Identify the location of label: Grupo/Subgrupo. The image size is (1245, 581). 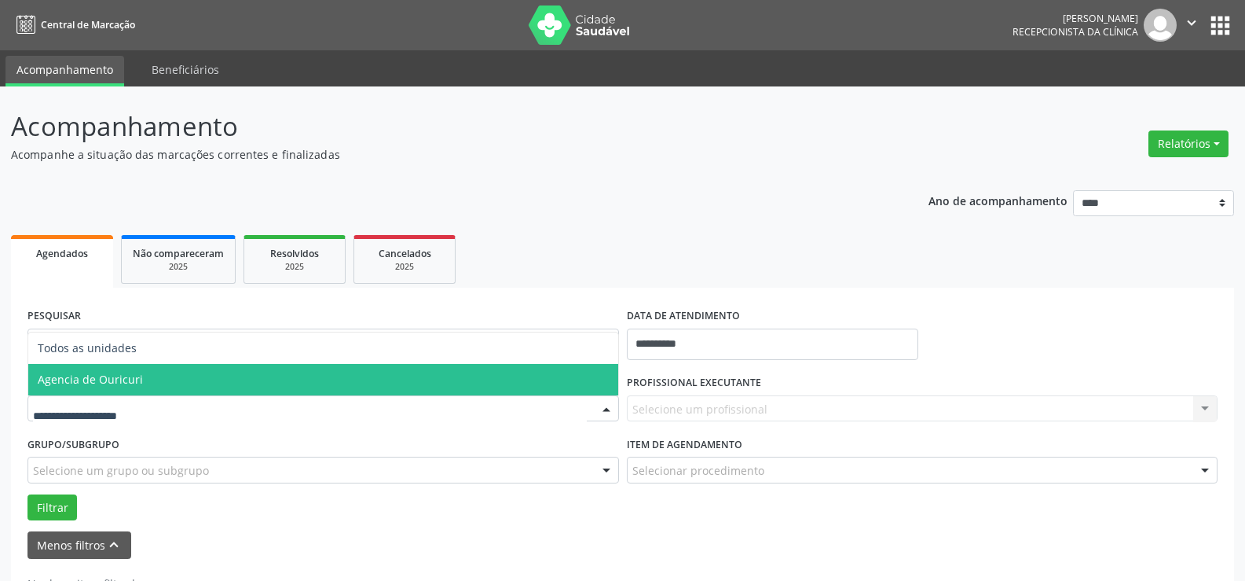
(73, 444).